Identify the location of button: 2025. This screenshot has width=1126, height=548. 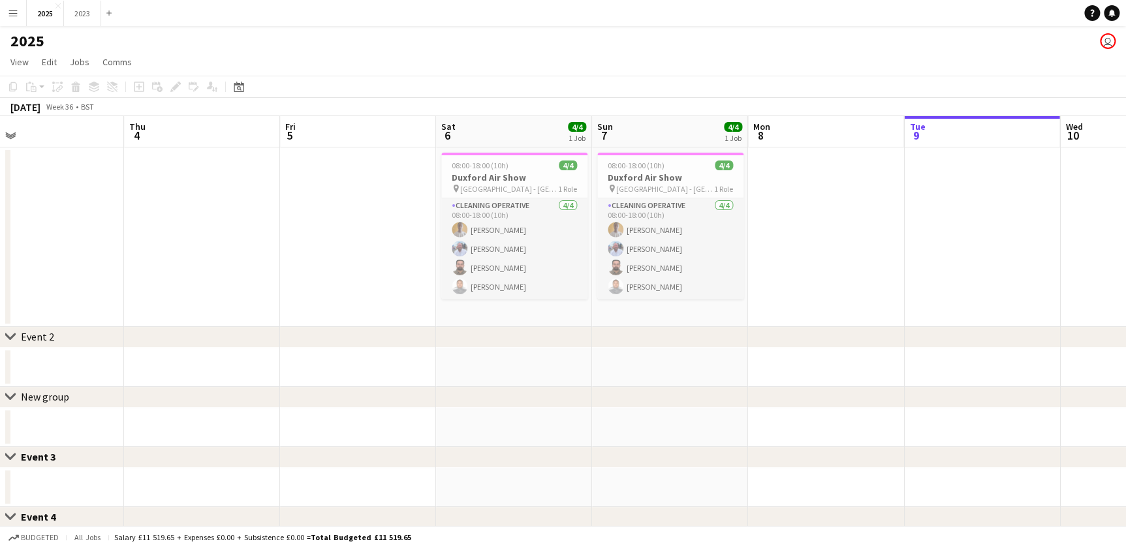
(45, 13).